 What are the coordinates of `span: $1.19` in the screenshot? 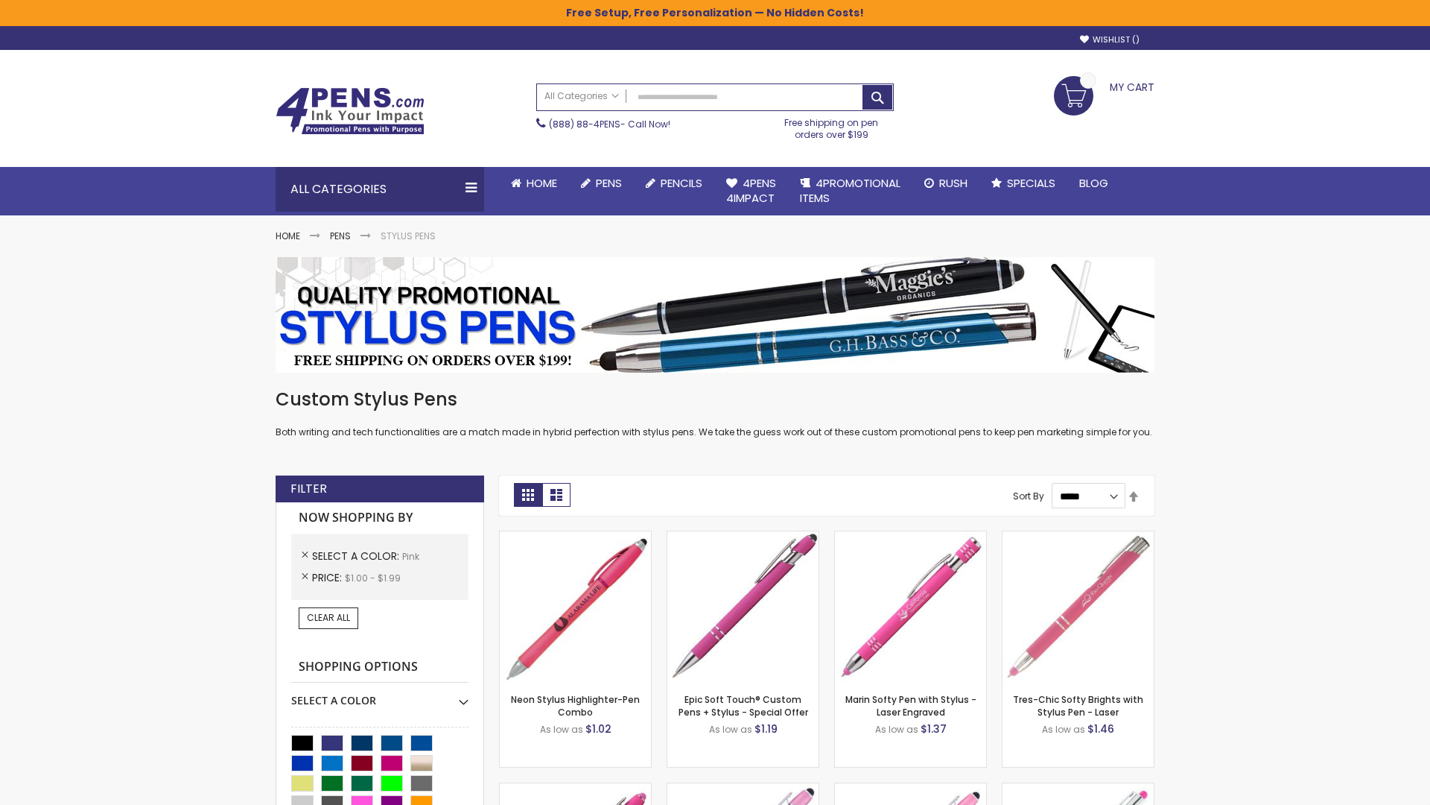 It's located at (766, 729).